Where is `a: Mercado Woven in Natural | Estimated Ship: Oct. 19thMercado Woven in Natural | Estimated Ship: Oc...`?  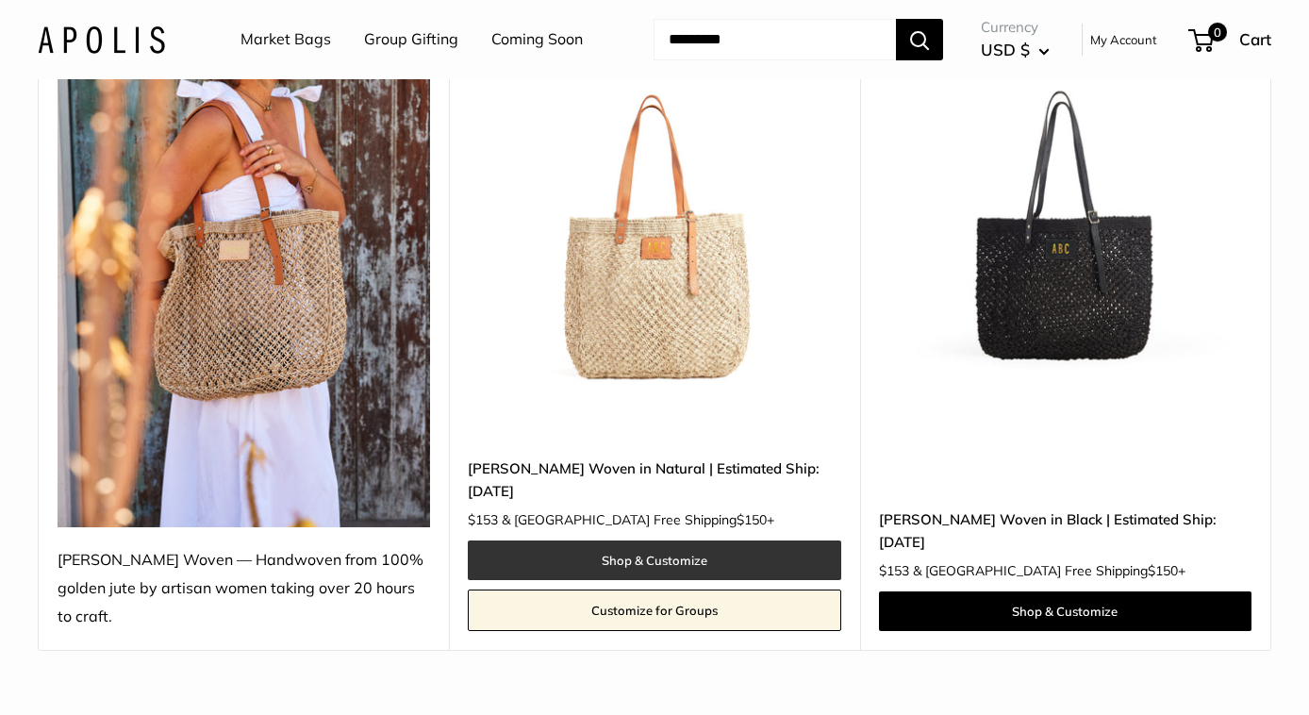
a: Mercado Woven in Natural | Estimated Ship: Oct. 19thMercado Woven in Natural | Estimated Ship: Oc... is located at coordinates (654, 216).